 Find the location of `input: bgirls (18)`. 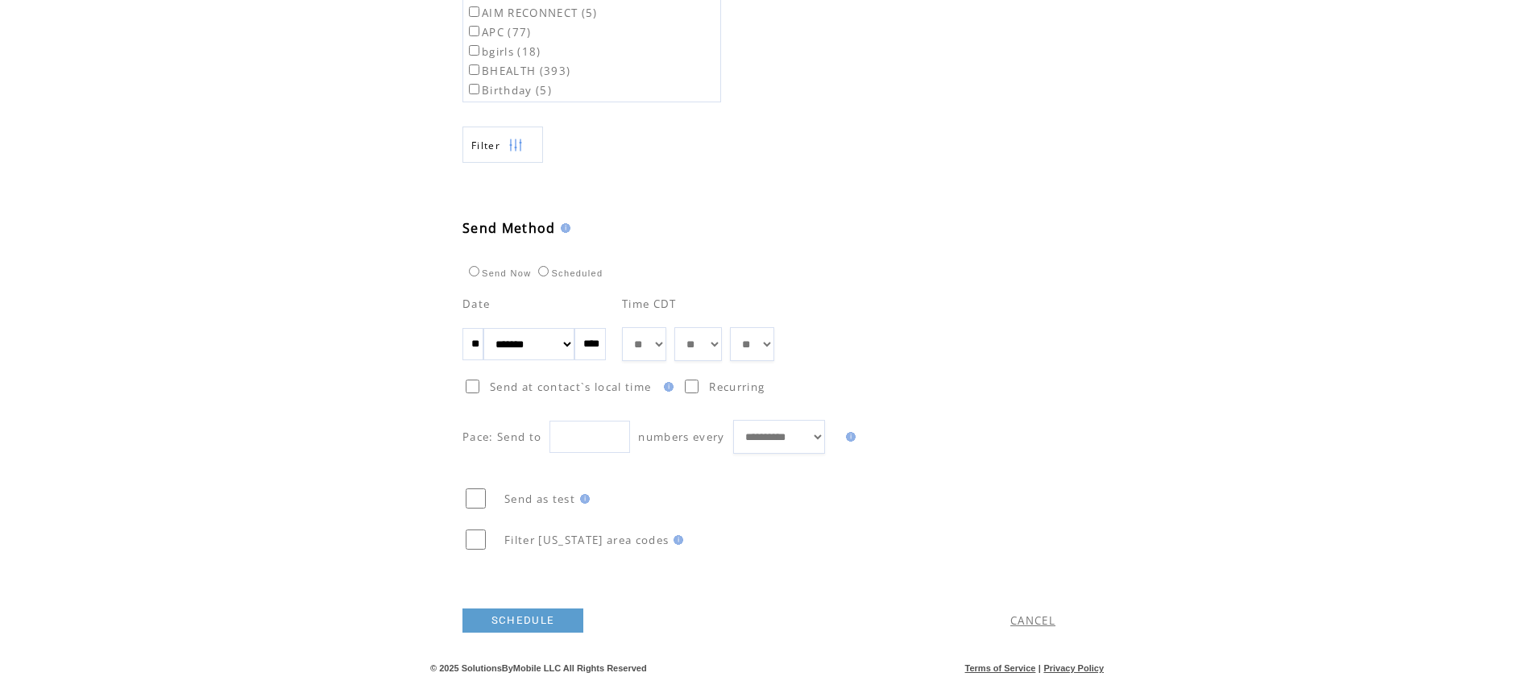

input: bgirls (18) is located at coordinates (474, 50).